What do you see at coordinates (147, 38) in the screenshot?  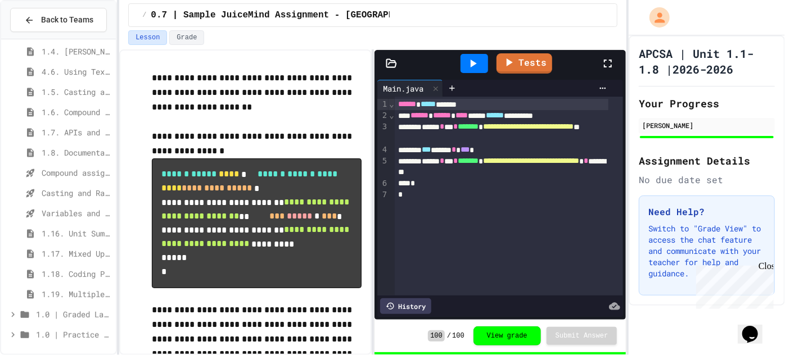 I see `button: Lesson` at bounding box center [147, 38].